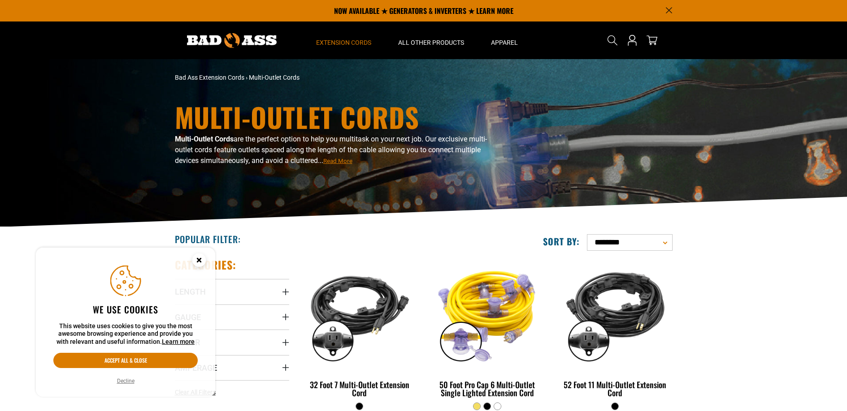 The image size is (847, 411). Describe the element at coordinates (612, 40) in the screenshot. I see `summary: Search` at that location.